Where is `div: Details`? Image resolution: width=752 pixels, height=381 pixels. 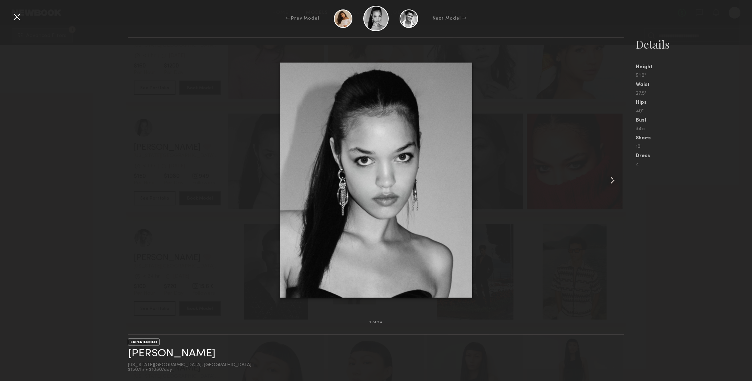 div: Details is located at coordinates (694, 44).